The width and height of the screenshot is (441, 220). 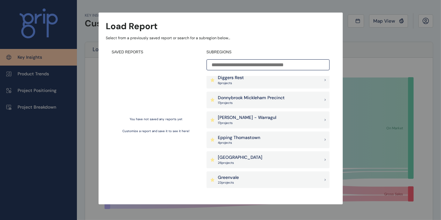 I want to click on p: Select from a previously saved report or search for a subregion below..., so click(x=221, y=38).